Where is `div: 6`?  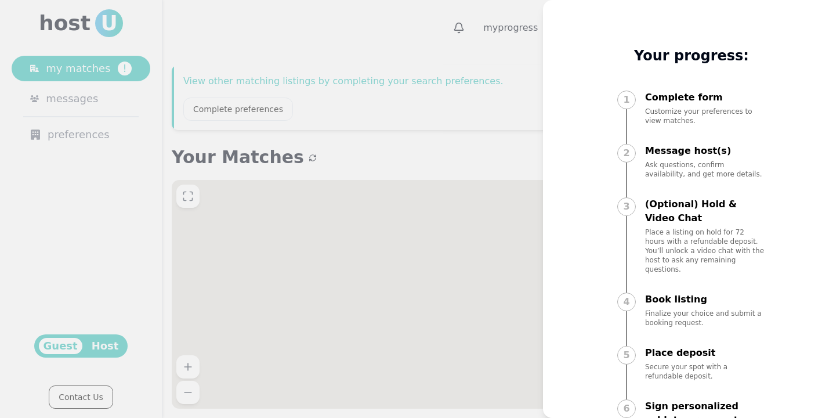
div: 6 is located at coordinates (627, 408).